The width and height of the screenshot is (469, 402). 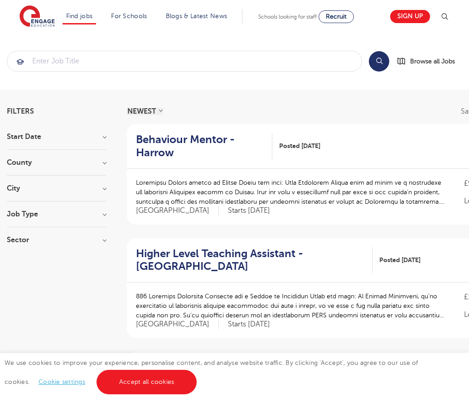 What do you see at coordinates (184, 61) in the screenshot?
I see `div: Submit` at bounding box center [184, 61].